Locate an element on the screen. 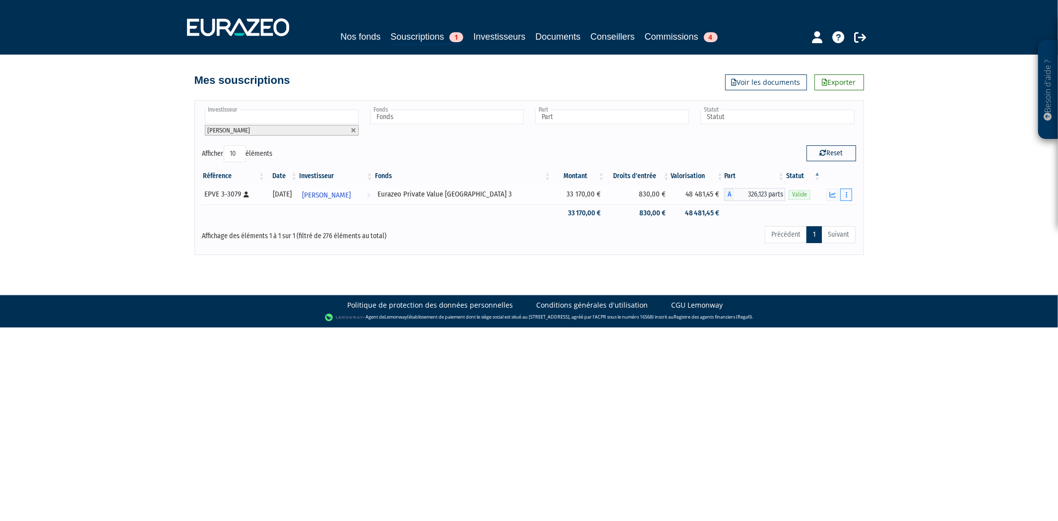 The width and height of the screenshot is (1058, 521). div: Affichage des éléments 1 à 1 sur 1 (filtré de 276 éléments au total) is located at coordinates (334, 233).